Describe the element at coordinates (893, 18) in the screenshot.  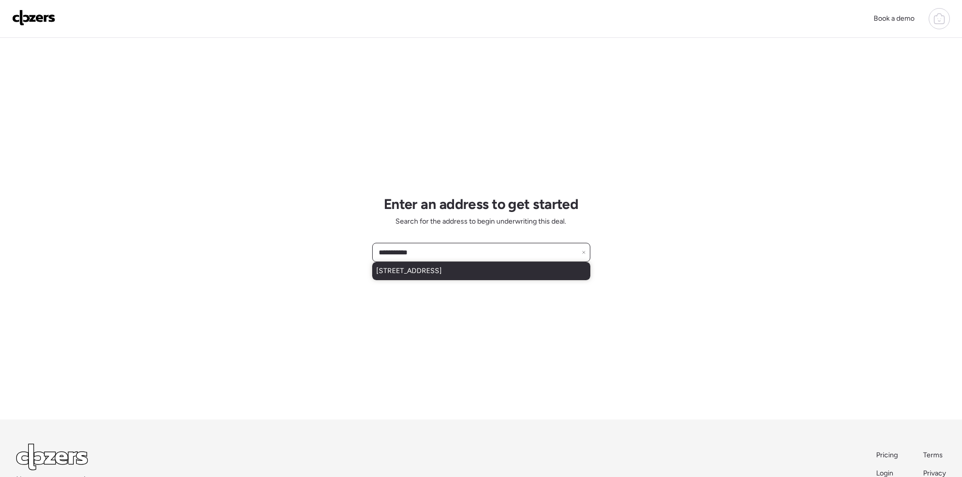
I see `span: Book a demo` at that location.